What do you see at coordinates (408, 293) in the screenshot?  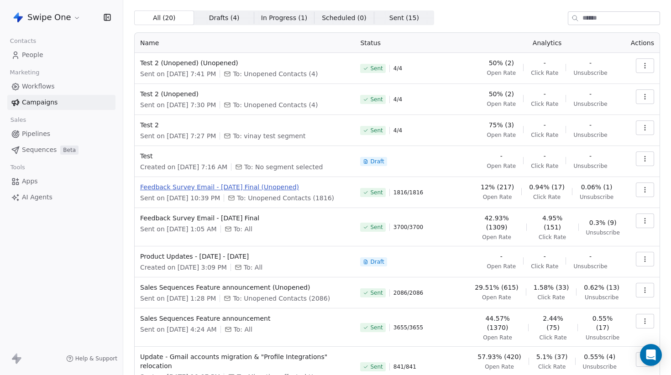 I see `span: 2086 / 2086` at bounding box center [408, 293].